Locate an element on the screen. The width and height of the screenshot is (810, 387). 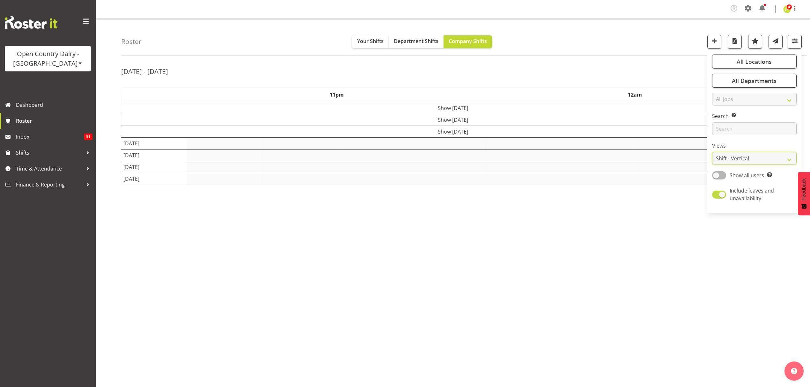
span: Company Shifts is located at coordinates (468, 41).